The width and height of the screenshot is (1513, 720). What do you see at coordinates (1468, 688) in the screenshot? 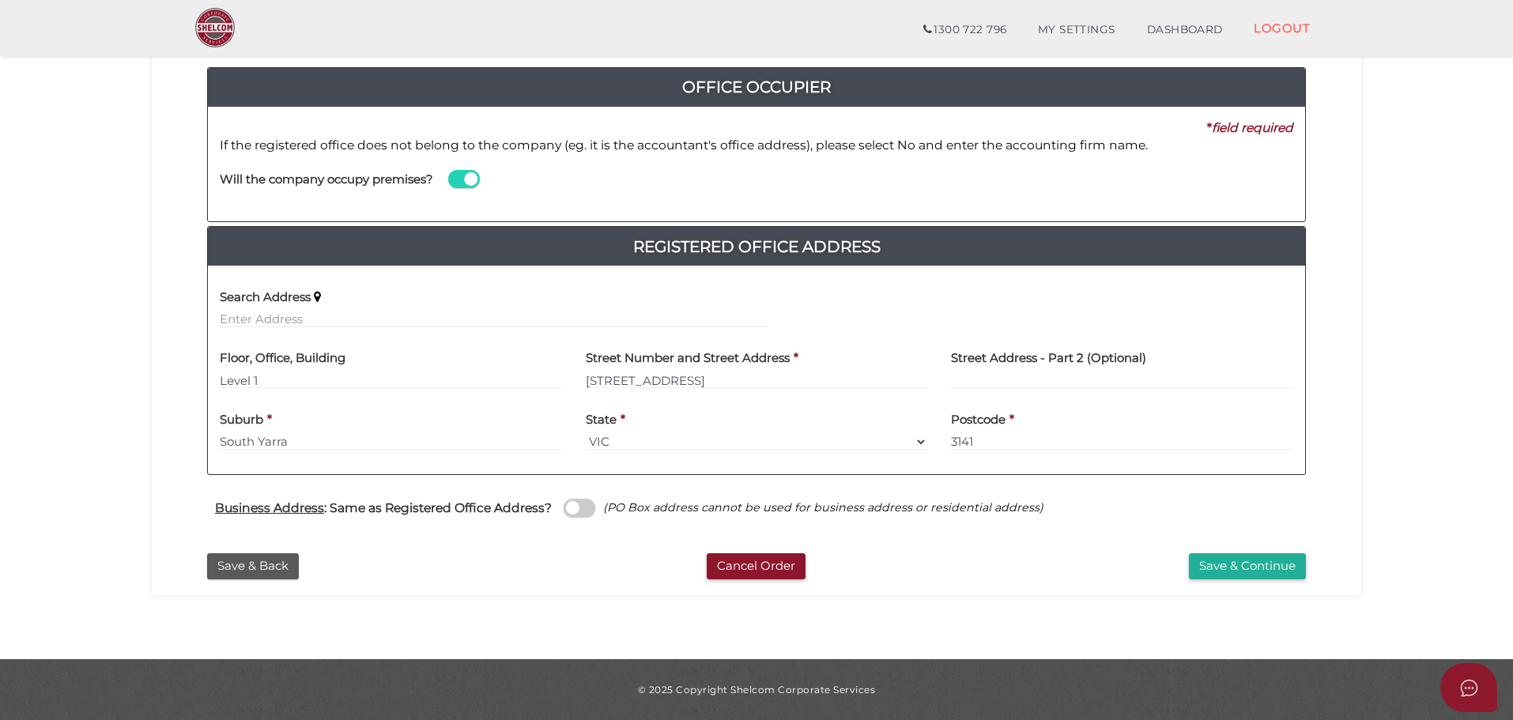
I see `button: Open asap` at bounding box center [1468, 688].